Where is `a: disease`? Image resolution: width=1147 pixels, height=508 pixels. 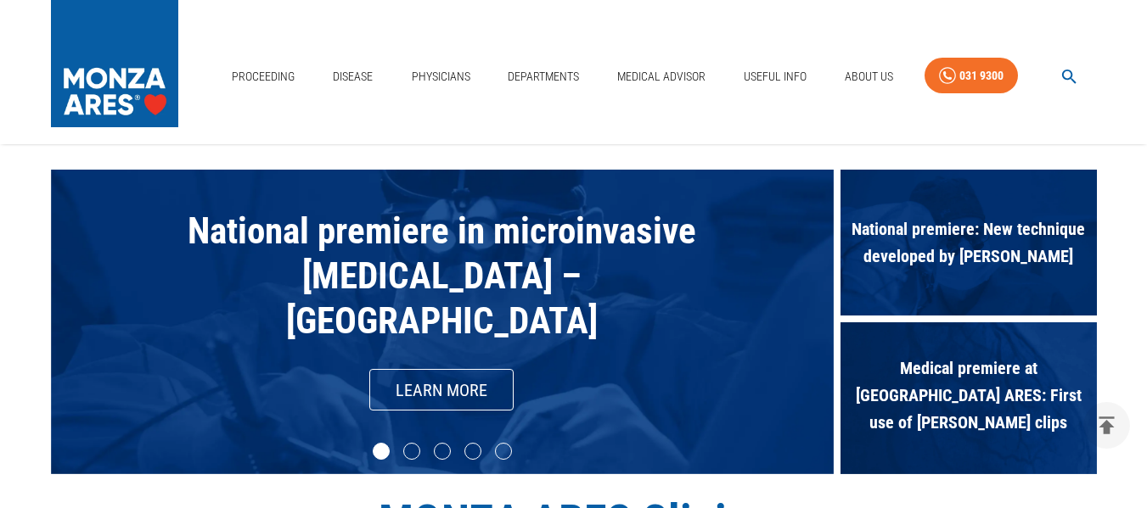 a: disease is located at coordinates (353, 76).